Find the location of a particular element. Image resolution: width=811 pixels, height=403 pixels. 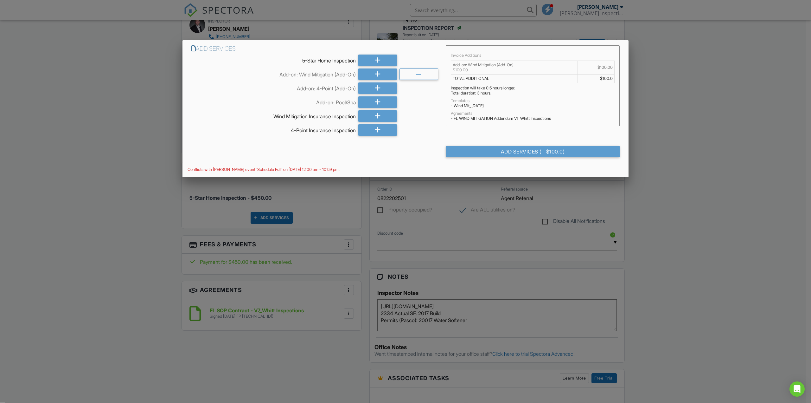

div: Invoice Additions is located at coordinates (533, 55).